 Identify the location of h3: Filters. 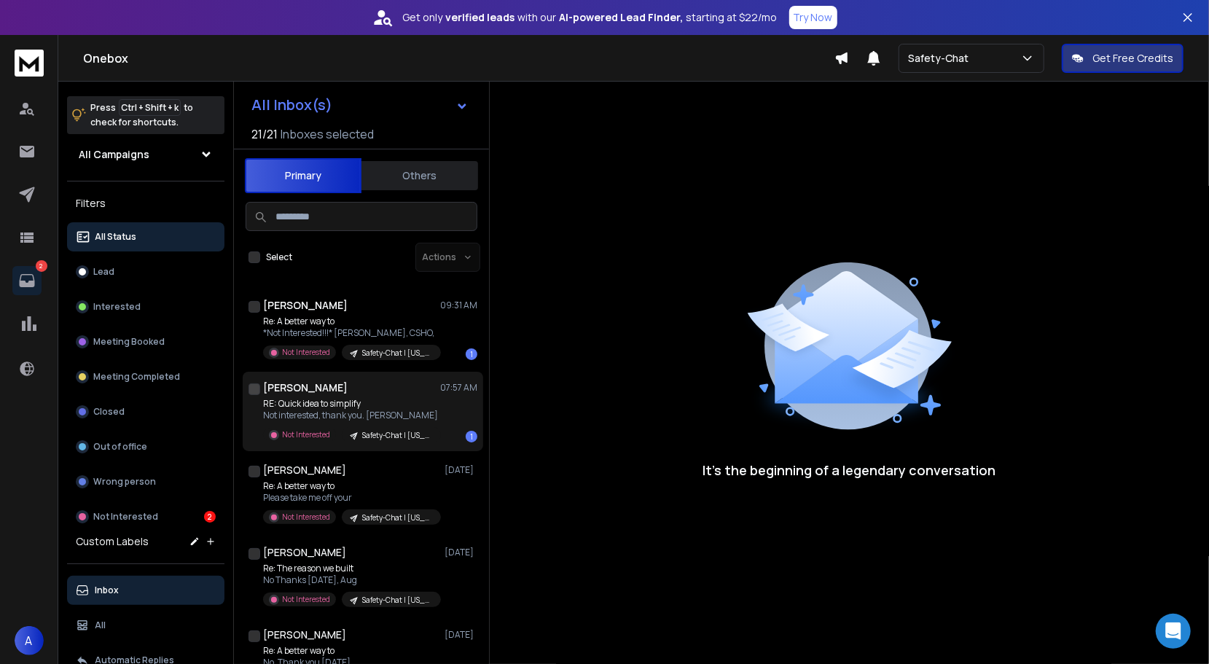
(146, 203).